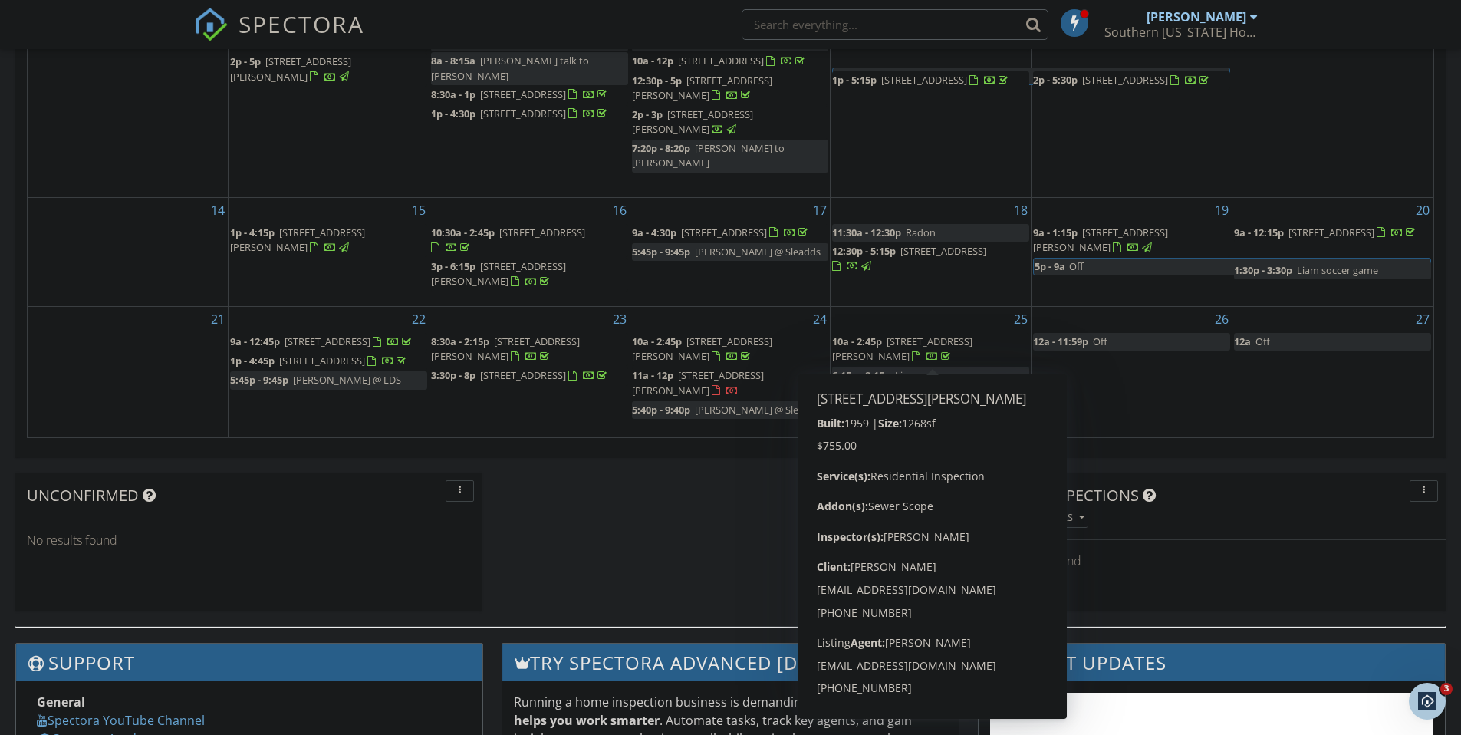 The width and height of the screenshot is (1461, 735). What do you see at coordinates (1056, 80) in the screenshot?
I see `span: 2p - 5:30p` at bounding box center [1056, 80].